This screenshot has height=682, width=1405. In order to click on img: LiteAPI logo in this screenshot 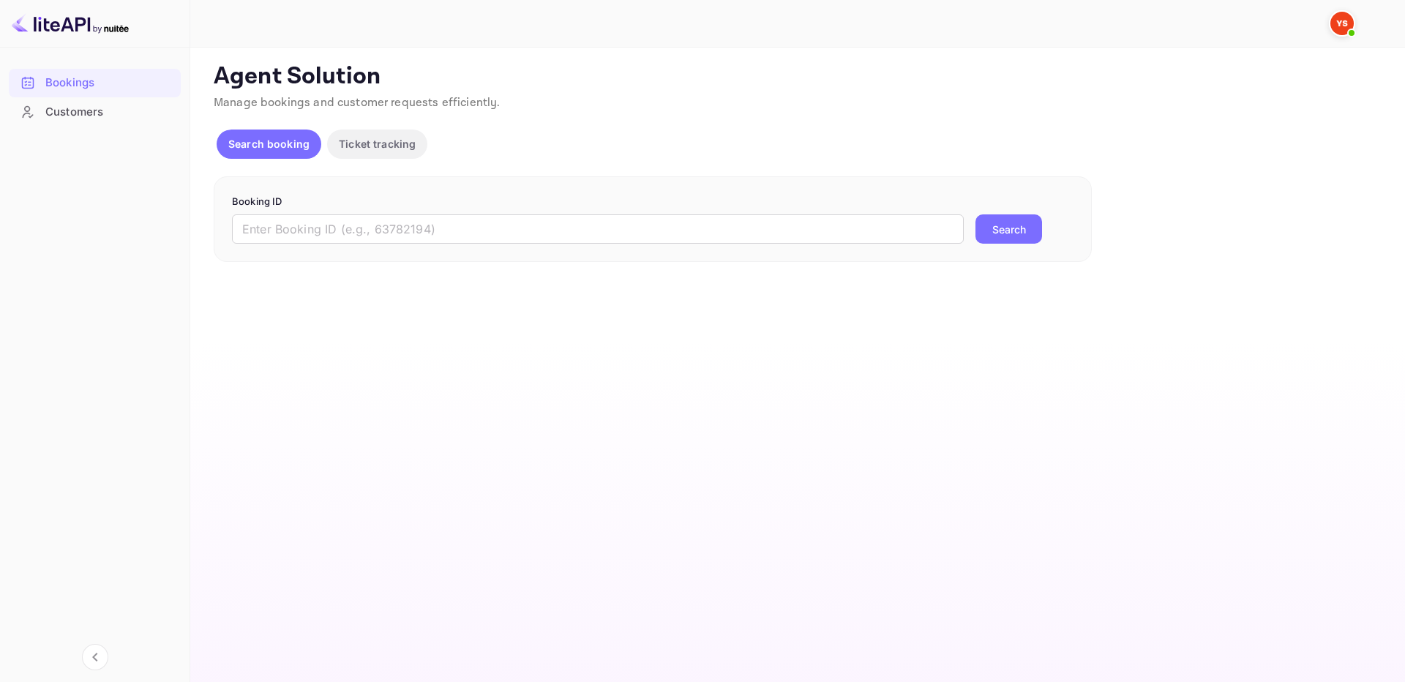, I will do `click(70, 23)`.